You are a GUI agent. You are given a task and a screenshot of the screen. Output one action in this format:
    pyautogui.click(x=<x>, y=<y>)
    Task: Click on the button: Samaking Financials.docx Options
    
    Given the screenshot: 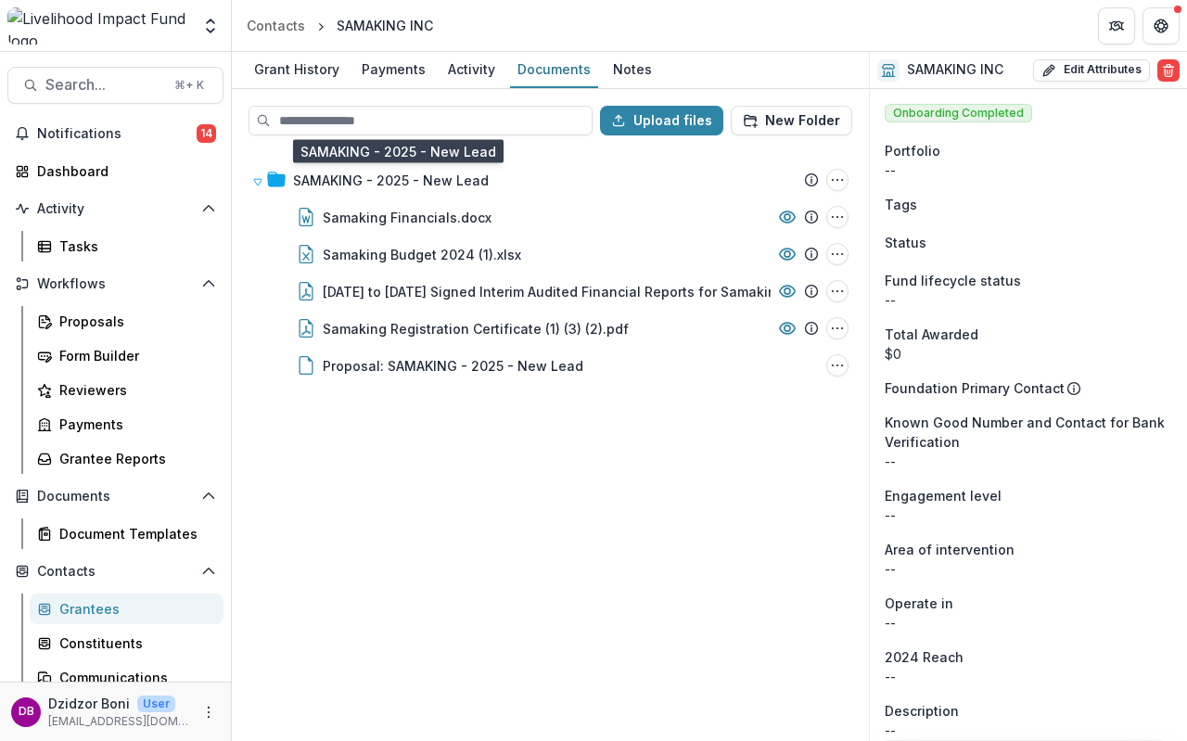 What is the action you would take?
    pyautogui.click(x=838, y=217)
    